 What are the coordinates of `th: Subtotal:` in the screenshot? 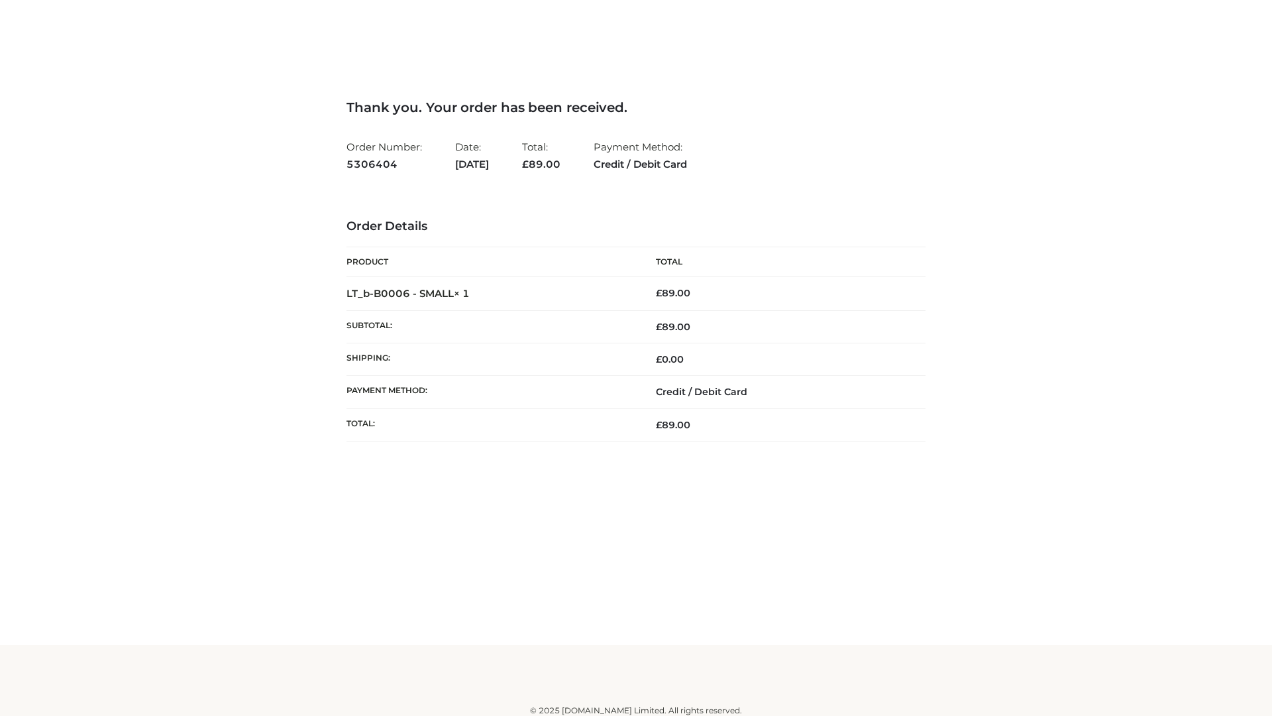 It's located at (491, 326).